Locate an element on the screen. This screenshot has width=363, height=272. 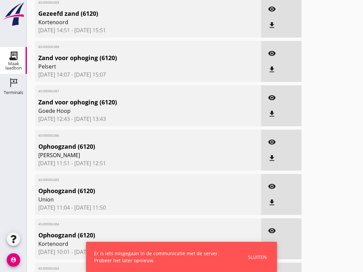
span: Union is located at coordinates (130, 199).